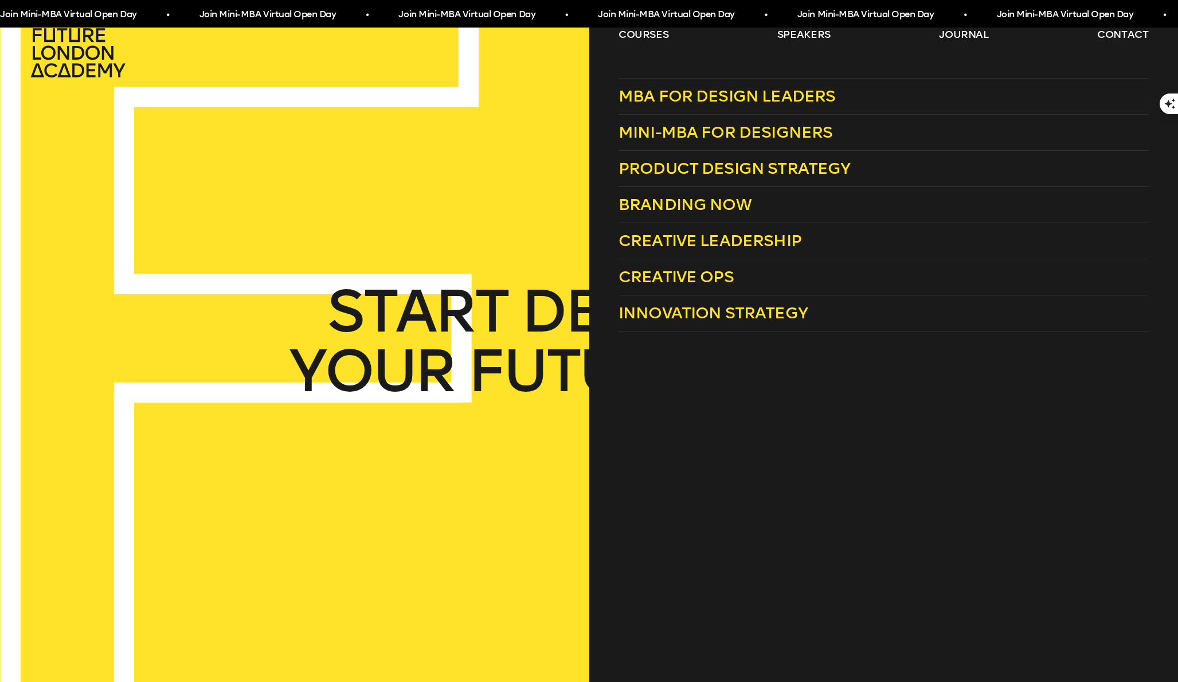  Describe the element at coordinates (710, 240) in the screenshot. I see `span: Creative Leadership` at that location.